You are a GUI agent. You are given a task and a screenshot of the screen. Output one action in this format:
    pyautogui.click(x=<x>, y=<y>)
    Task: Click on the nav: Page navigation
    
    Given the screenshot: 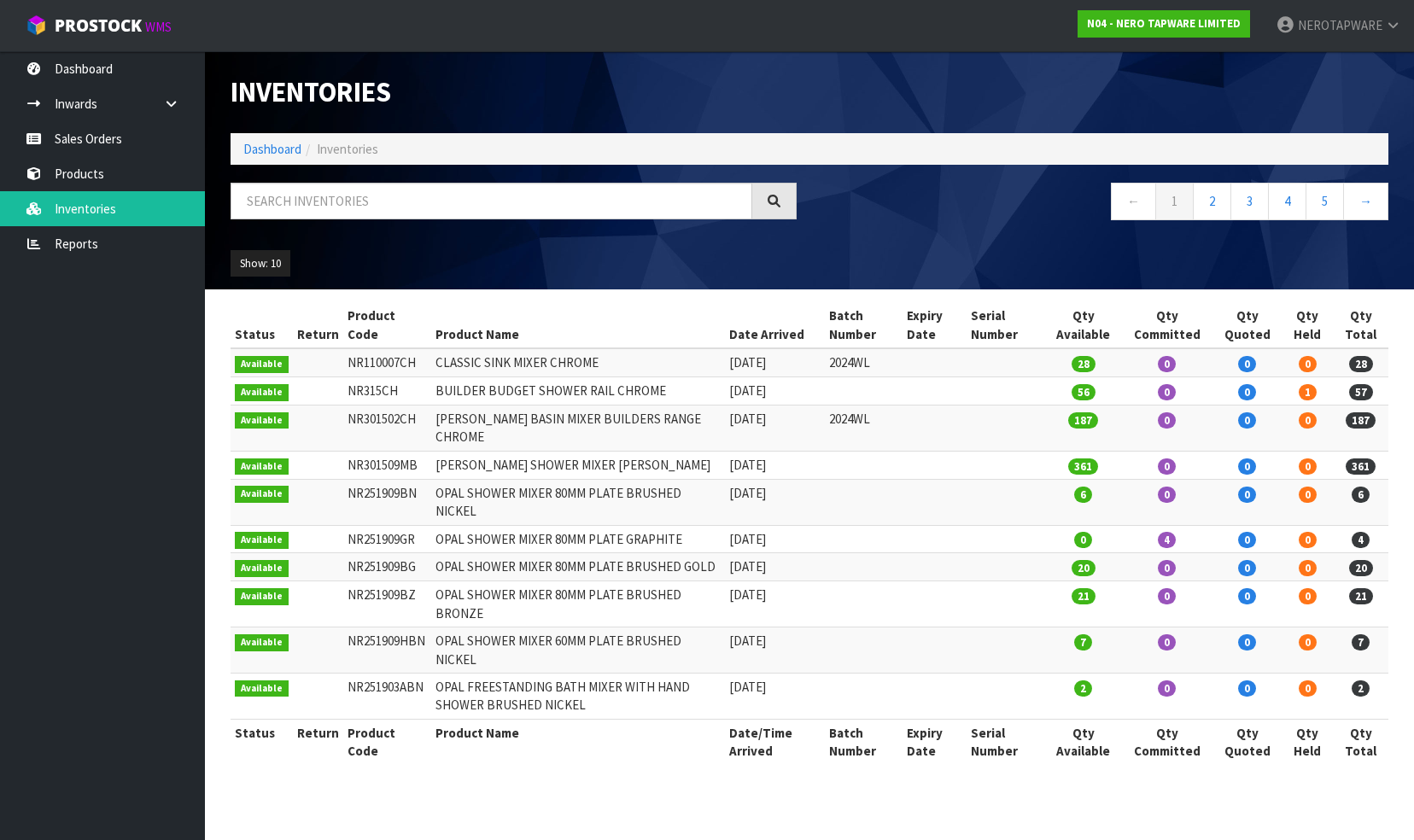 What is the action you would take?
    pyautogui.click(x=1105, y=203)
    